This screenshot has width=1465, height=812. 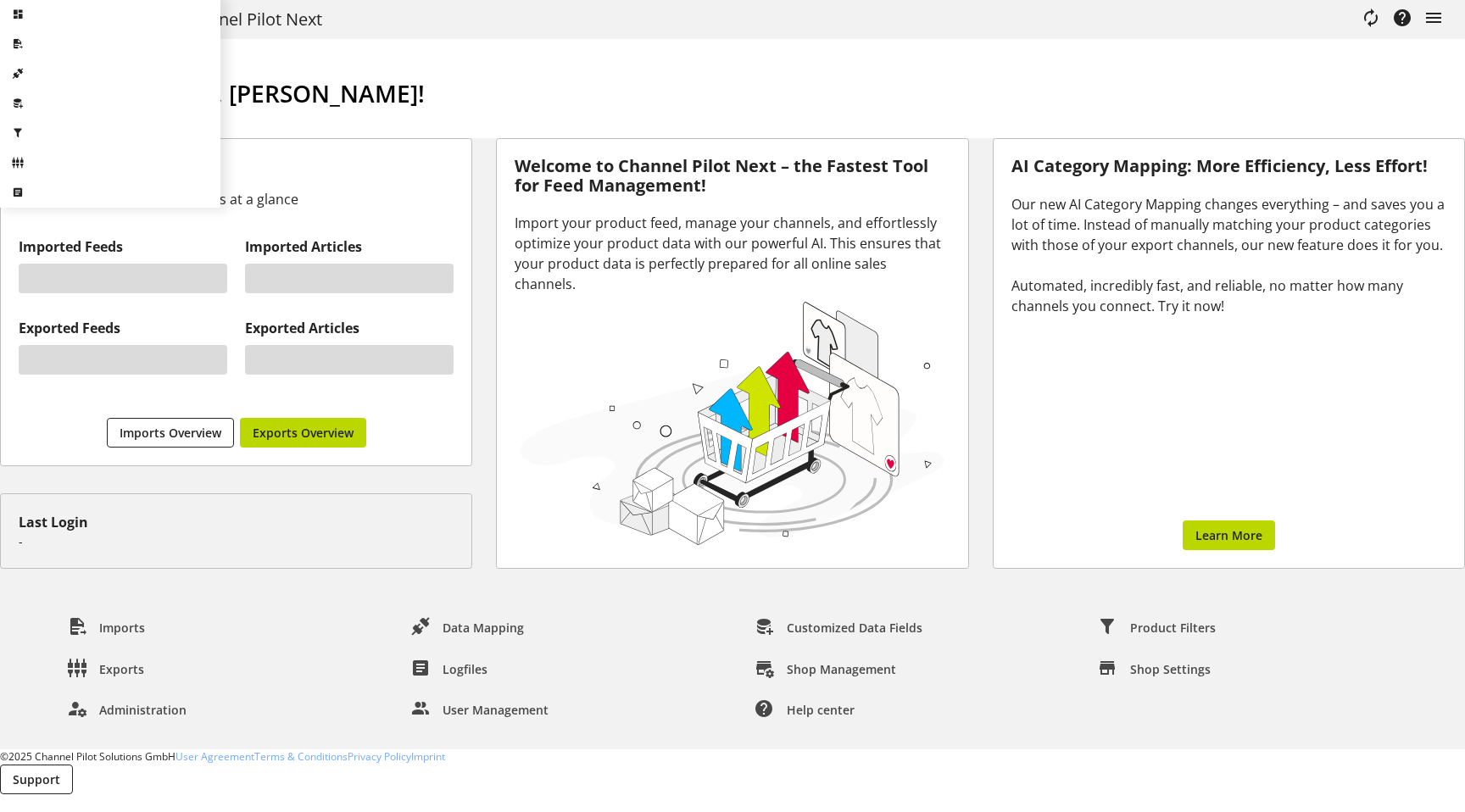 What do you see at coordinates (127, 710) in the screenshot?
I see `a: Administration` at bounding box center [127, 710].